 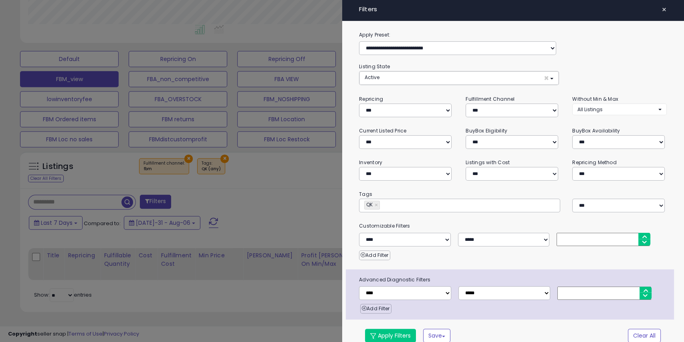 I want to click on small: Current Listed Price, so click(x=383, y=130).